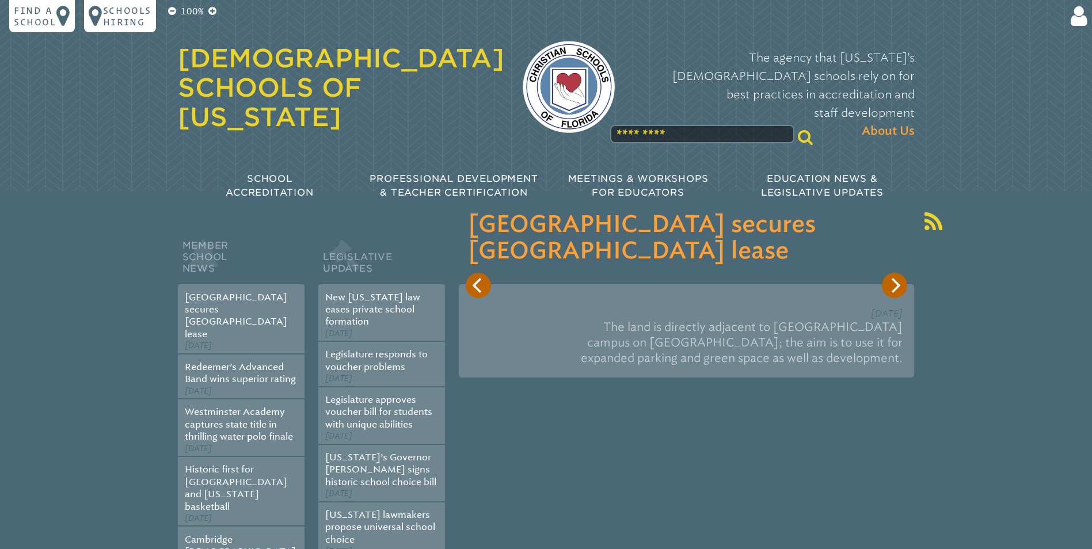  What do you see at coordinates (376, 360) in the screenshot?
I see `a: Legislature responds to voucher problems` at bounding box center [376, 360].